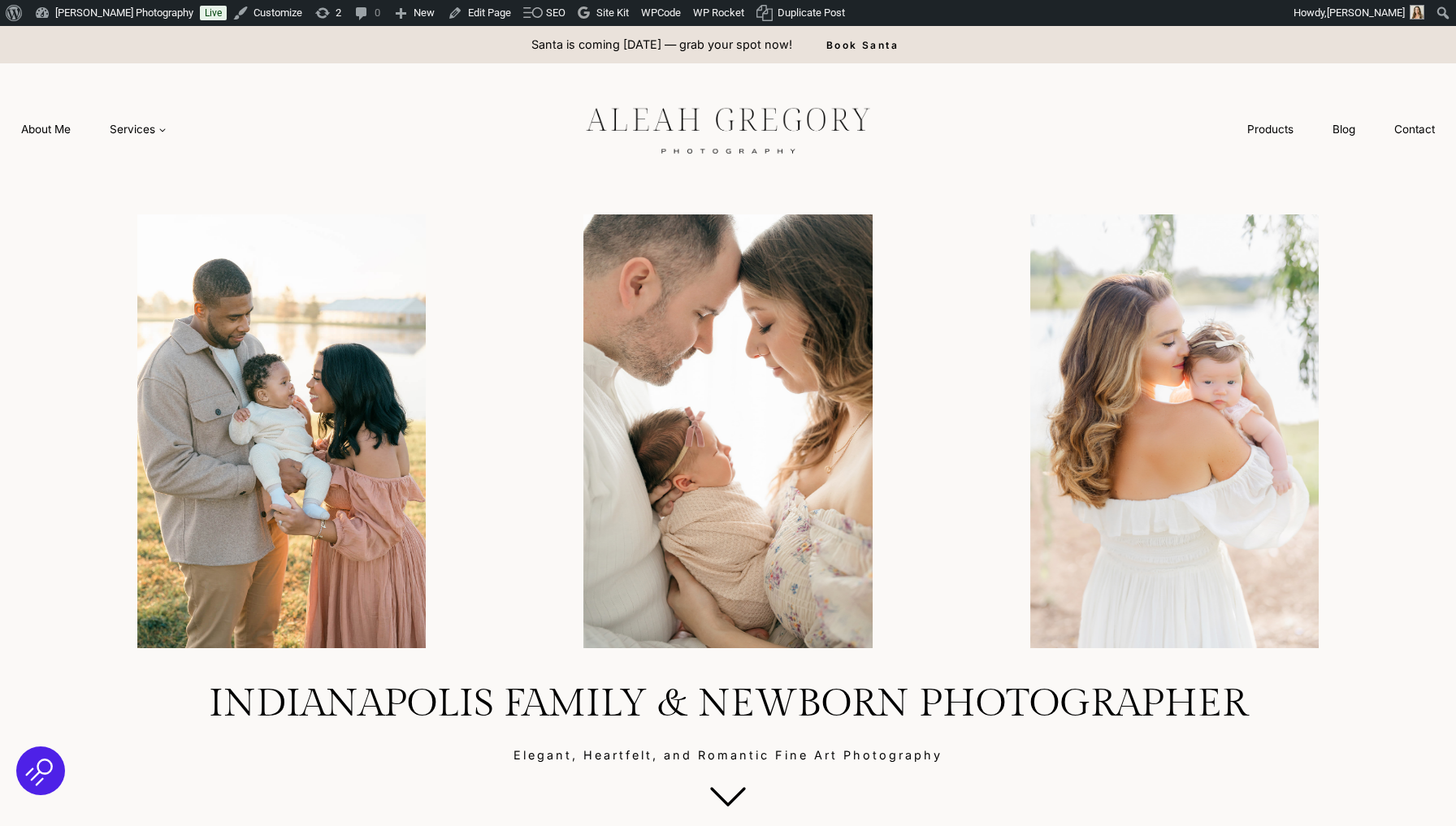 The width and height of the screenshot is (1456, 826). I want to click on div: 3 of 4, so click(1173, 431).